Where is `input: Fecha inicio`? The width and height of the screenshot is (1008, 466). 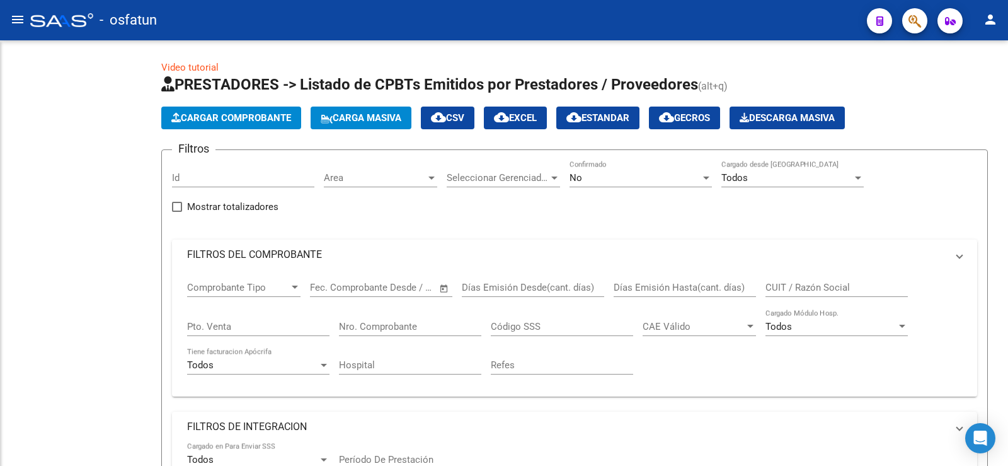 input: Fecha inicio is located at coordinates (335, 287).